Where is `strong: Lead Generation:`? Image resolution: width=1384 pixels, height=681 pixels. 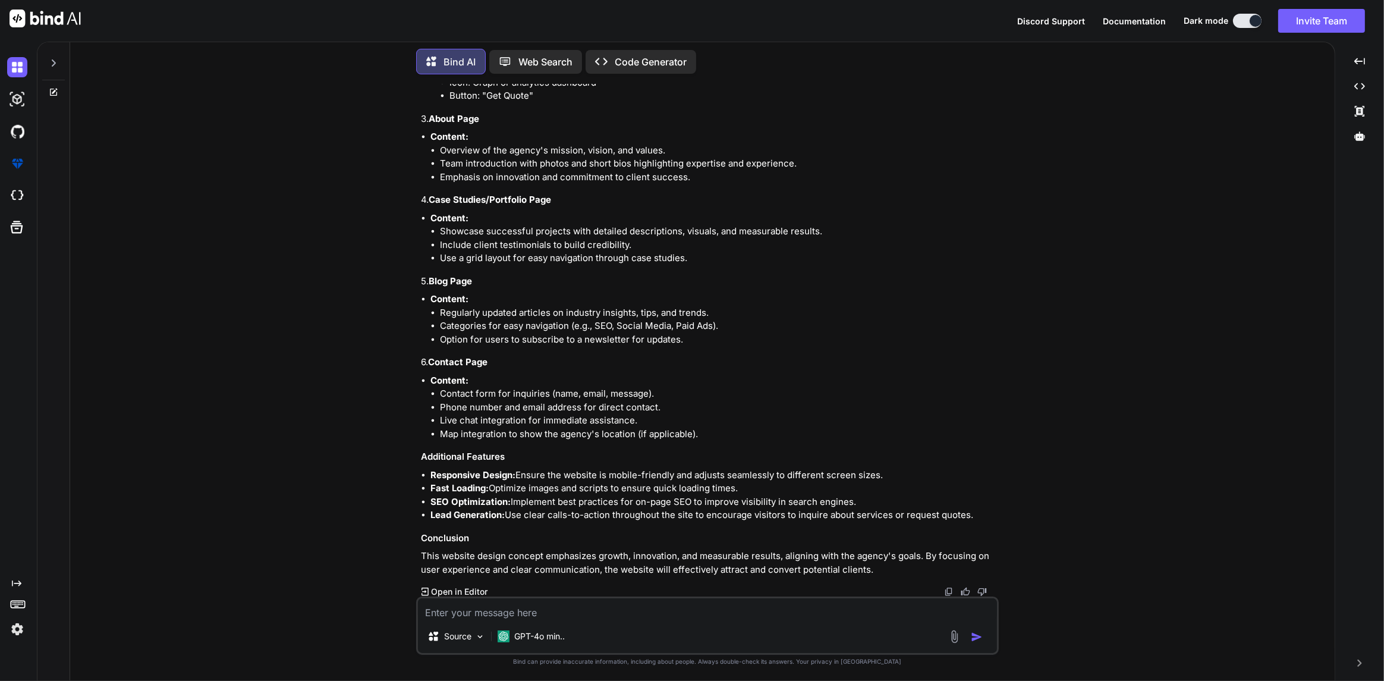
strong: Lead Generation: is located at coordinates (467, 514).